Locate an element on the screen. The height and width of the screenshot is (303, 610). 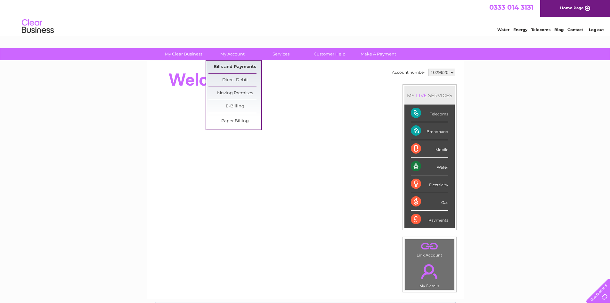
div: Electricity is located at coordinates (429, 184).